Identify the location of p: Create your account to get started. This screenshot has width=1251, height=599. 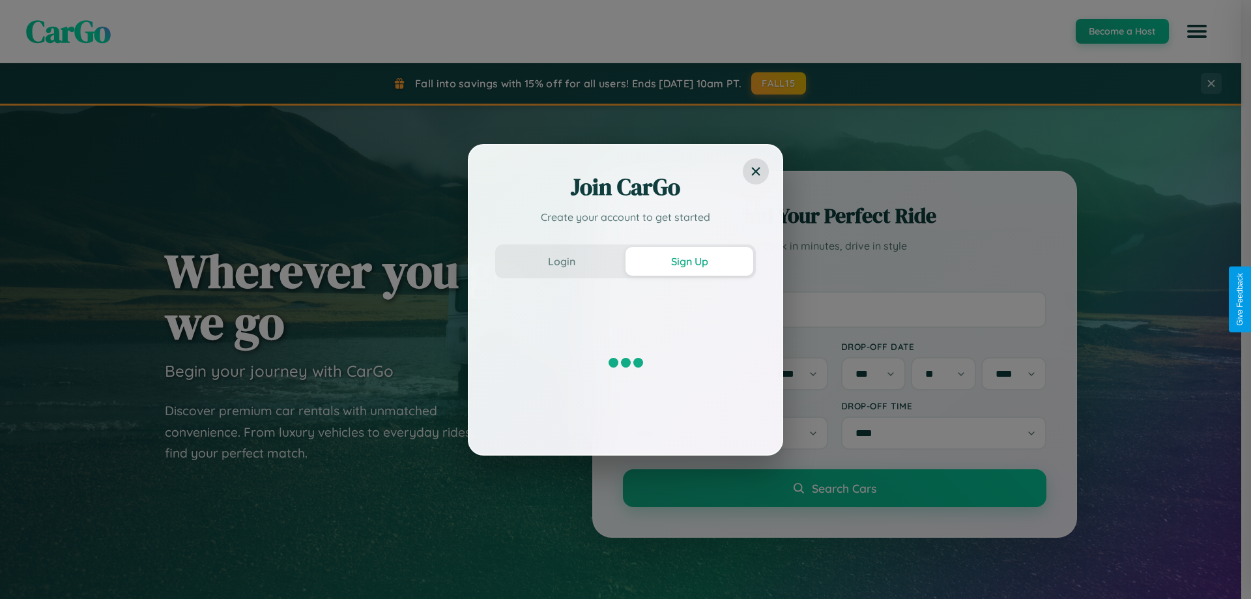
(626, 217).